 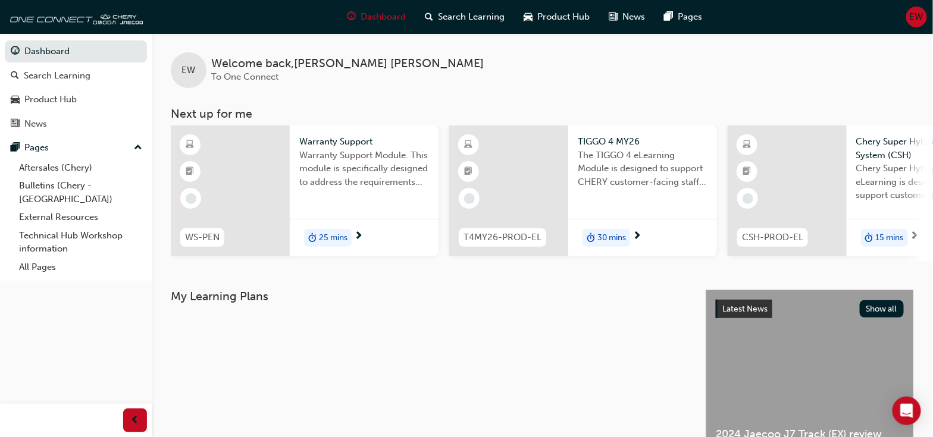 I want to click on img: oneconnect, so click(x=74, y=17).